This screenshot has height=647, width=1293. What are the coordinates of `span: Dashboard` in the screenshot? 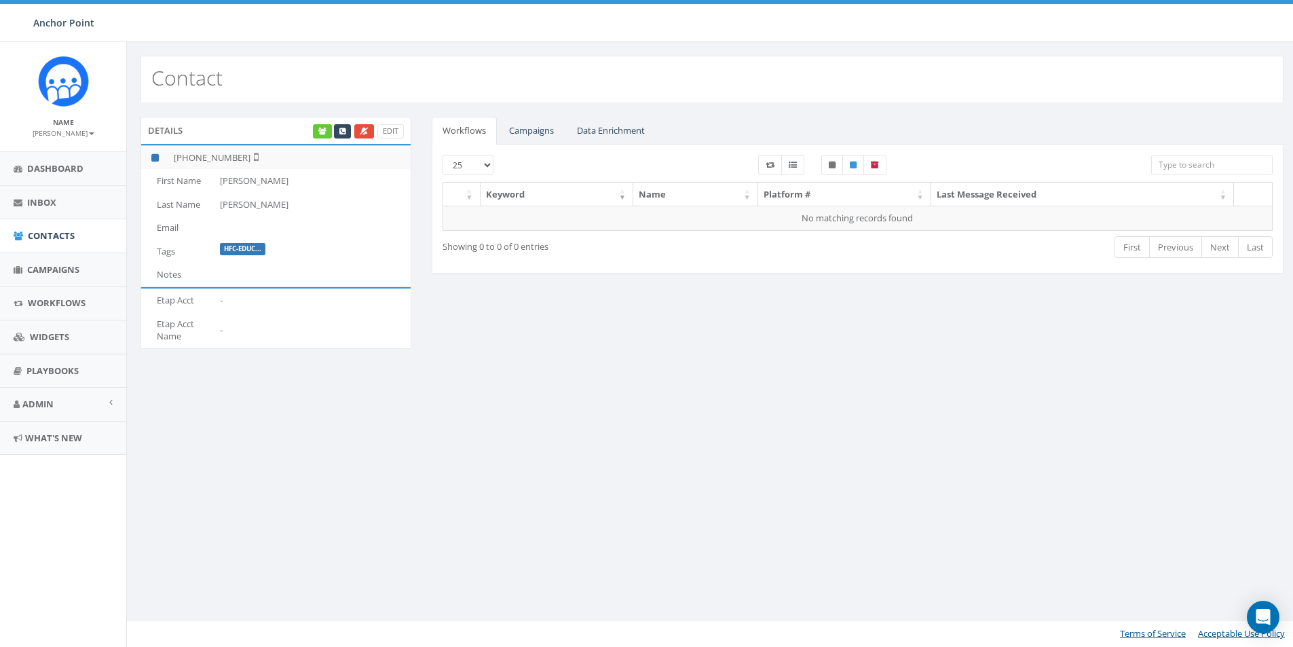 It's located at (55, 168).